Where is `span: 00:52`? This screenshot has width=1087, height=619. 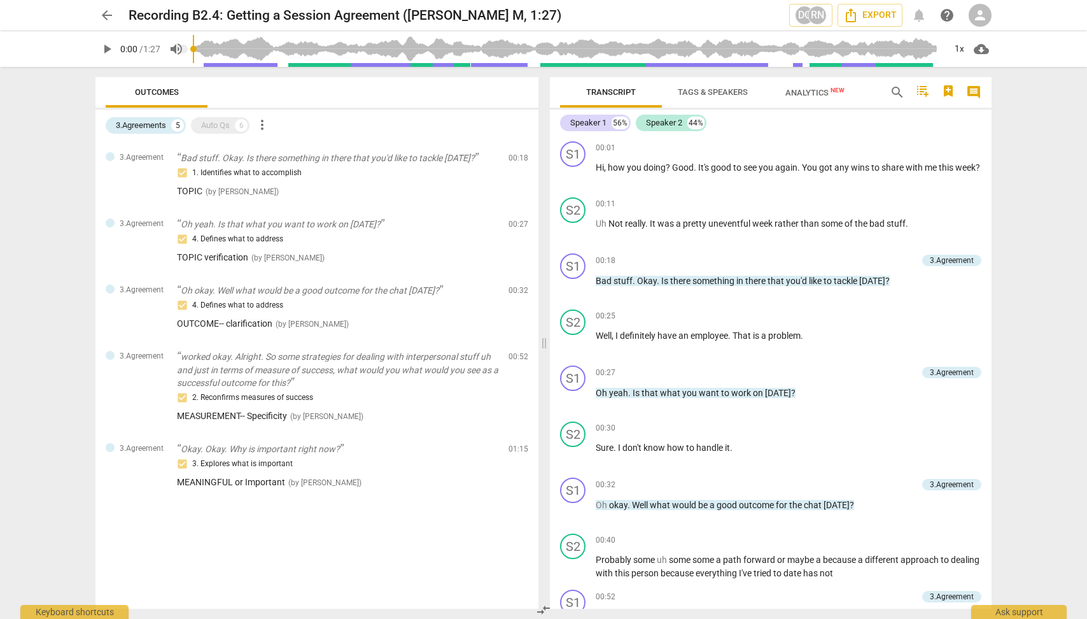
span: 00:52 is located at coordinates (518, 357).